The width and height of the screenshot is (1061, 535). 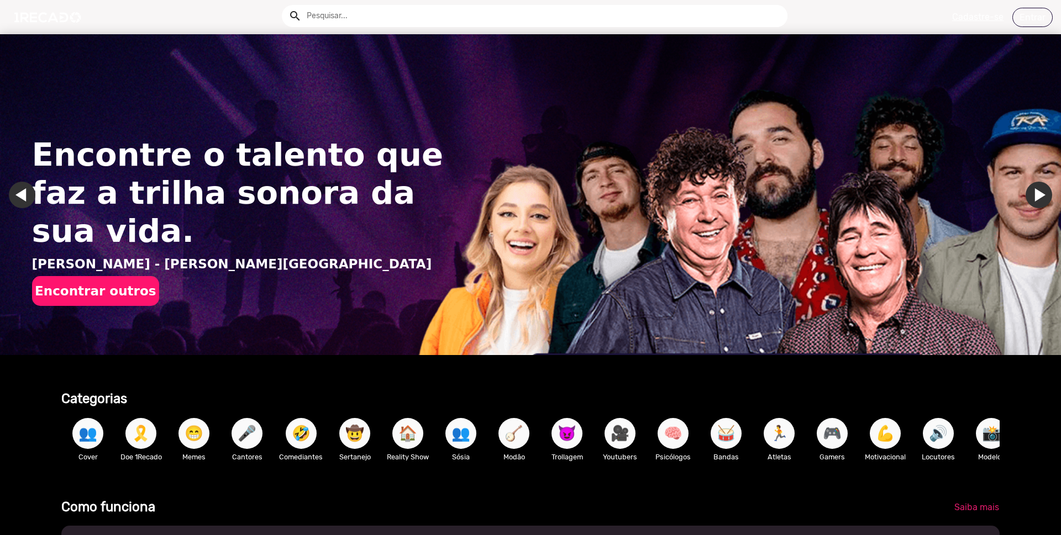 What do you see at coordinates (355, 457) in the screenshot?
I see `p: Sertanejo` at bounding box center [355, 457].